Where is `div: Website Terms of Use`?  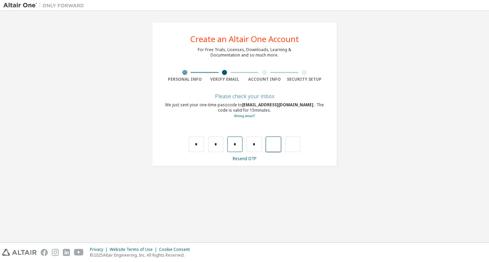
div: Website Terms of Use is located at coordinates (134, 249).